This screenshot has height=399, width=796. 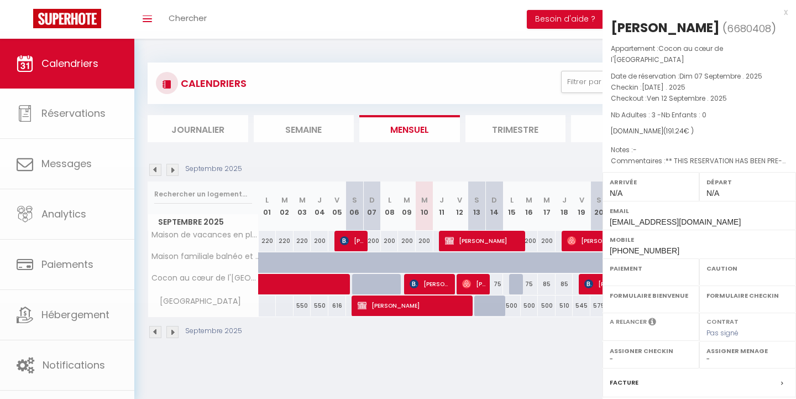 What do you see at coordinates (747, 350) in the screenshot?
I see `label: Assigner Menage` at bounding box center [747, 350].